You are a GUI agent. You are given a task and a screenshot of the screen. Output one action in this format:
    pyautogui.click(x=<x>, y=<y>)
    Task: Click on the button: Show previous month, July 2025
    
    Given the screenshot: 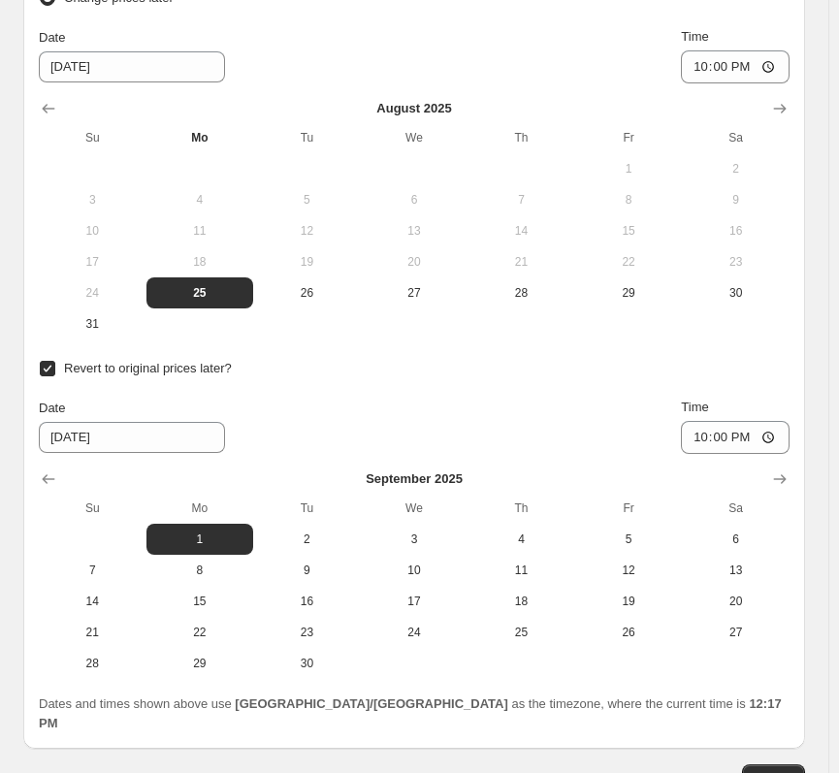 What is the action you would take?
    pyautogui.click(x=49, y=109)
    